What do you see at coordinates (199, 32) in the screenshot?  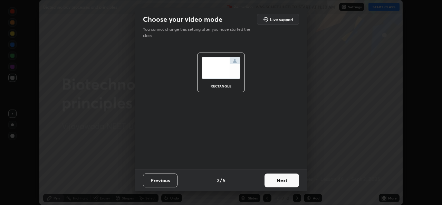 I see `p: You cannot change this setting after you have started the class` at bounding box center [199, 32].